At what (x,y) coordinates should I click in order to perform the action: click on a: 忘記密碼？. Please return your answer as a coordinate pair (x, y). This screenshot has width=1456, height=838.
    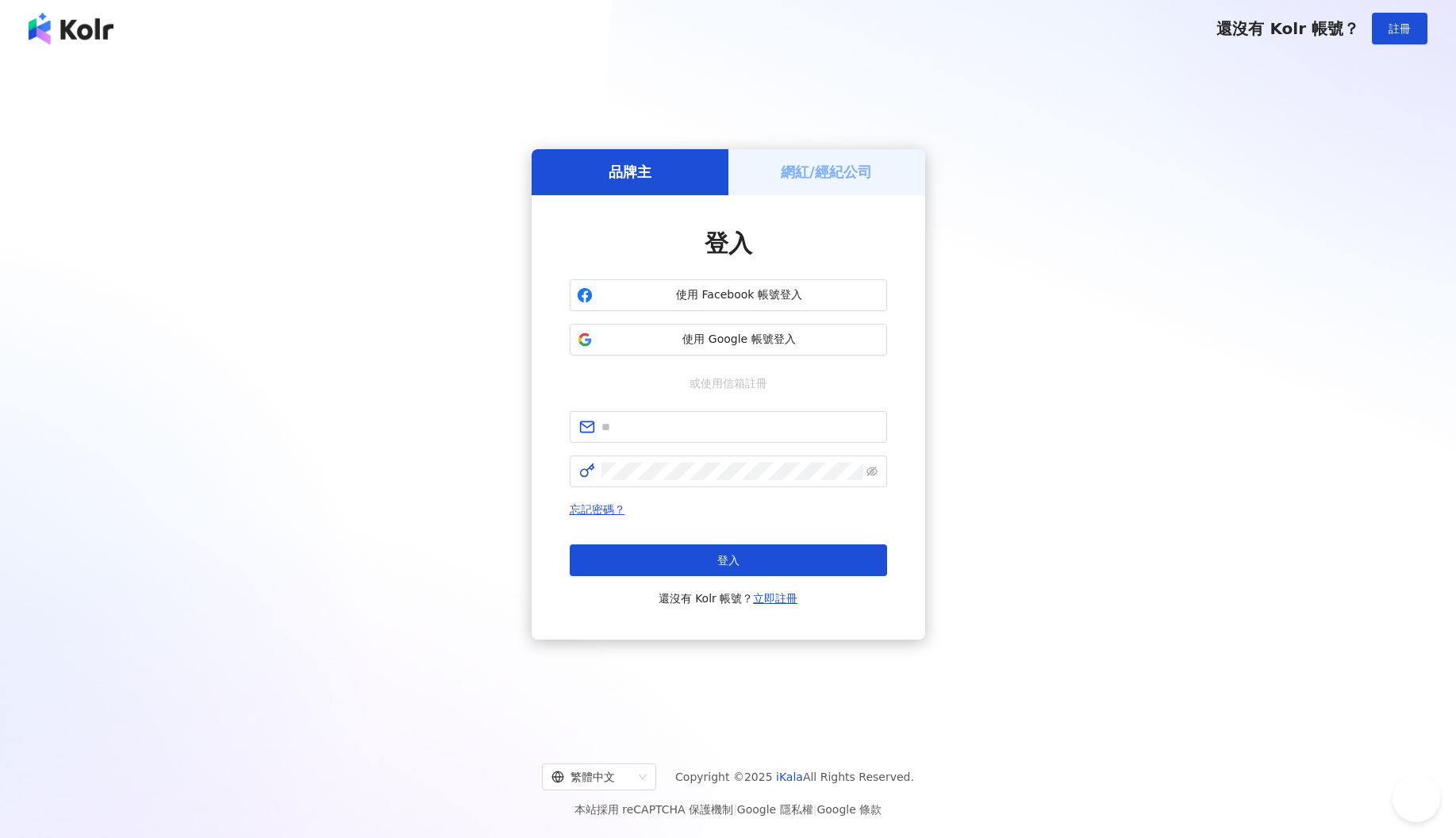
    Looking at the image, I should click on (597, 509).